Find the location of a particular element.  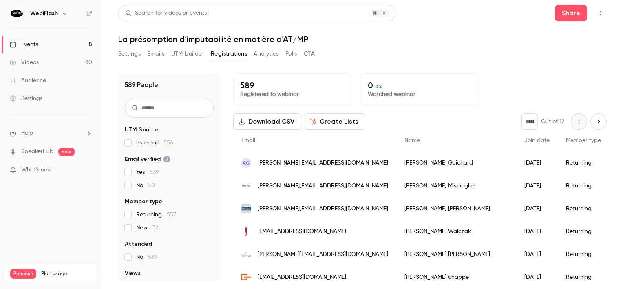

span: 557 is located at coordinates (171, 214).